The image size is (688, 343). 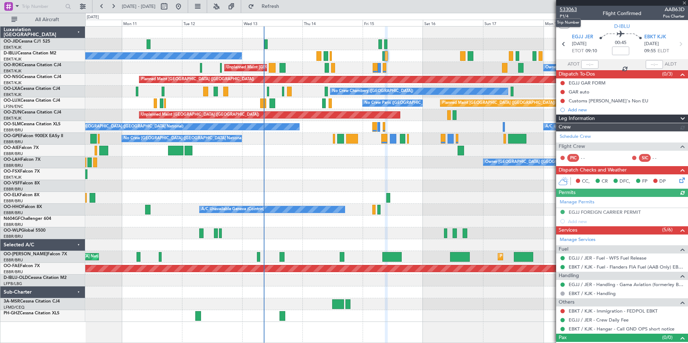 What do you see at coordinates (662, 182) in the screenshot?
I see `span: DP` at bounding box center [662, 182].